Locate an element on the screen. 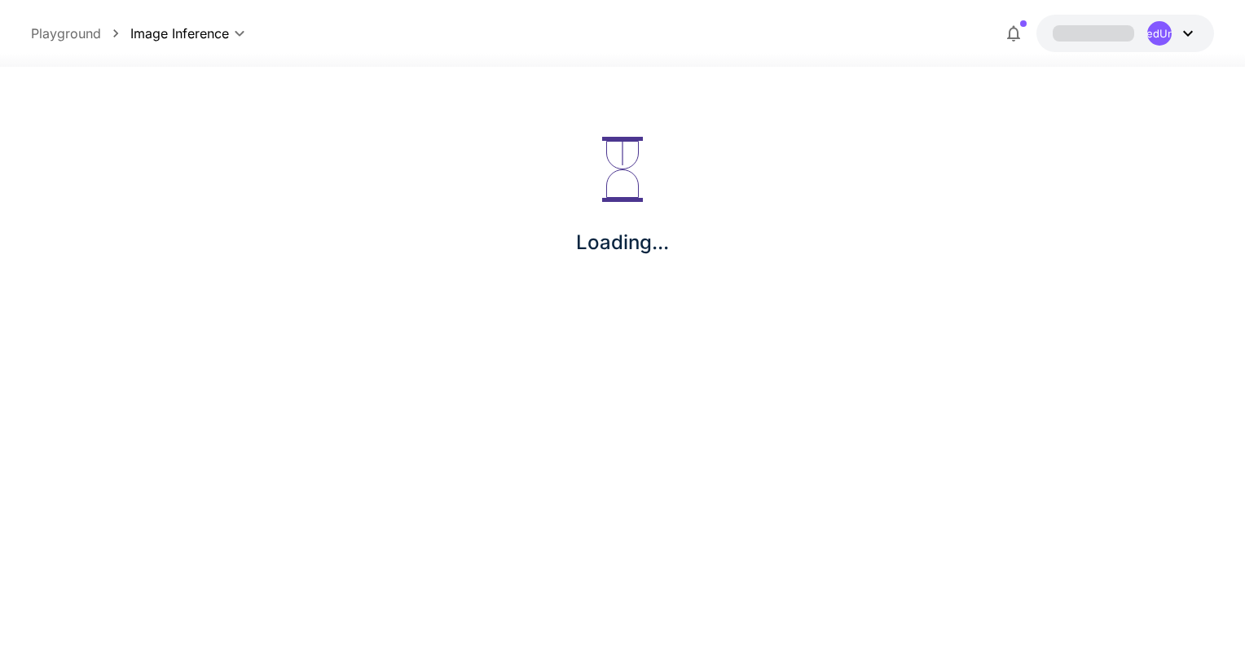 This screenshot has width=1245, height=653. span: Image Inference is located at coordinates (179, 33).